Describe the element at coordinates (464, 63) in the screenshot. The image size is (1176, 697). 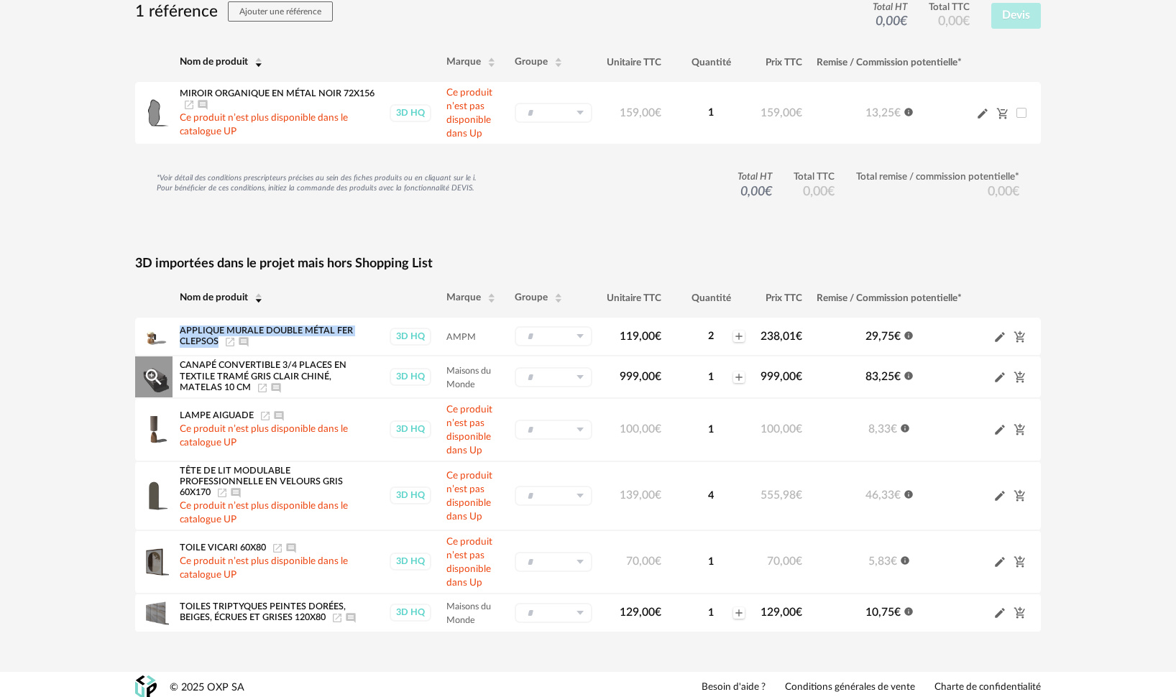
I see `span: Marque` at that location.